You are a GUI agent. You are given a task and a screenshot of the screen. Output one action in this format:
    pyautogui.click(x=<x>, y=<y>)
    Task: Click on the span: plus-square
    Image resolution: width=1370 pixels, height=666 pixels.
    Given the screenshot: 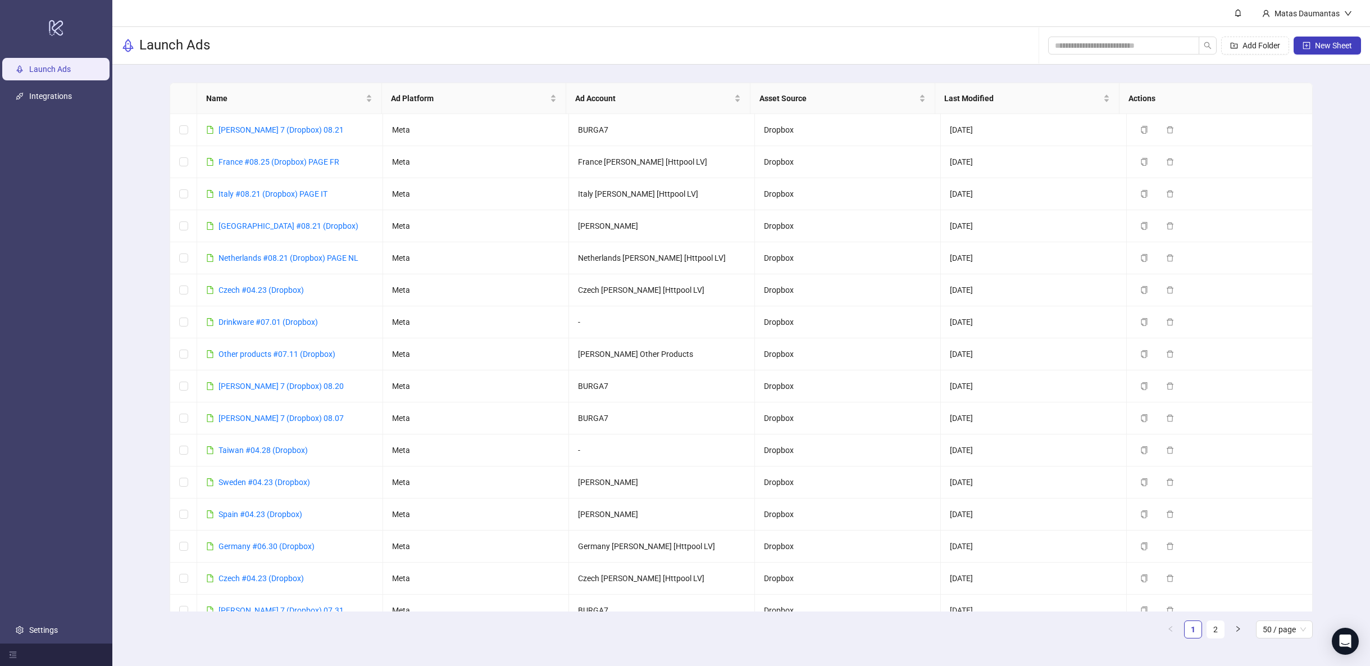 What is the action you would take?
    pyautogui.click(x=1307, y=45)
    